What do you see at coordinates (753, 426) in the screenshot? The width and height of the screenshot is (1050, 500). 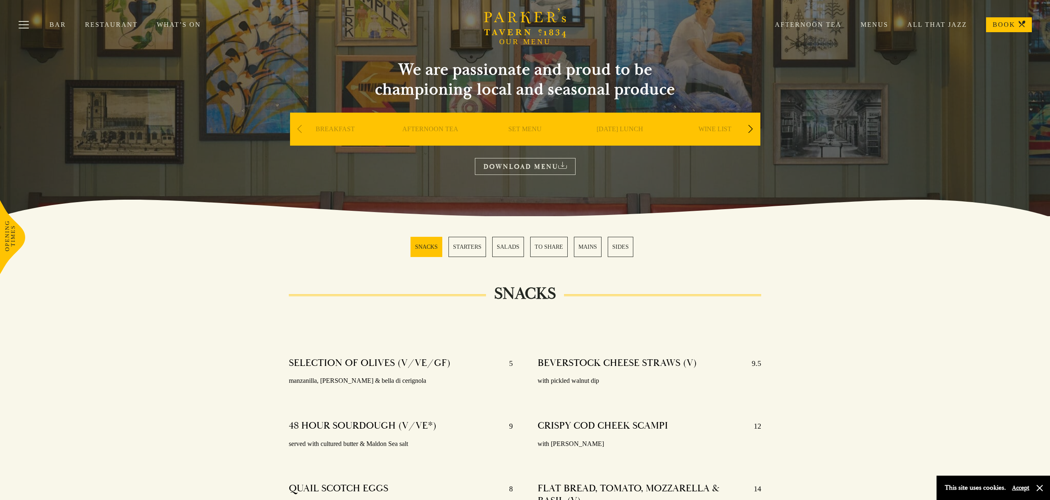 I see `p: 12` at bounding box center [753, 426].